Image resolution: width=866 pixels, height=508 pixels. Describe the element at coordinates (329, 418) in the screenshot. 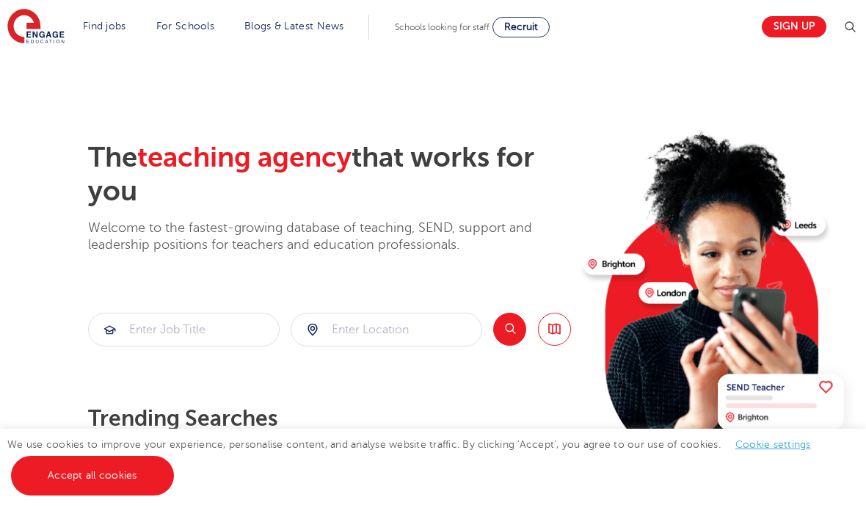

I see `p: Trending searches` at that location.